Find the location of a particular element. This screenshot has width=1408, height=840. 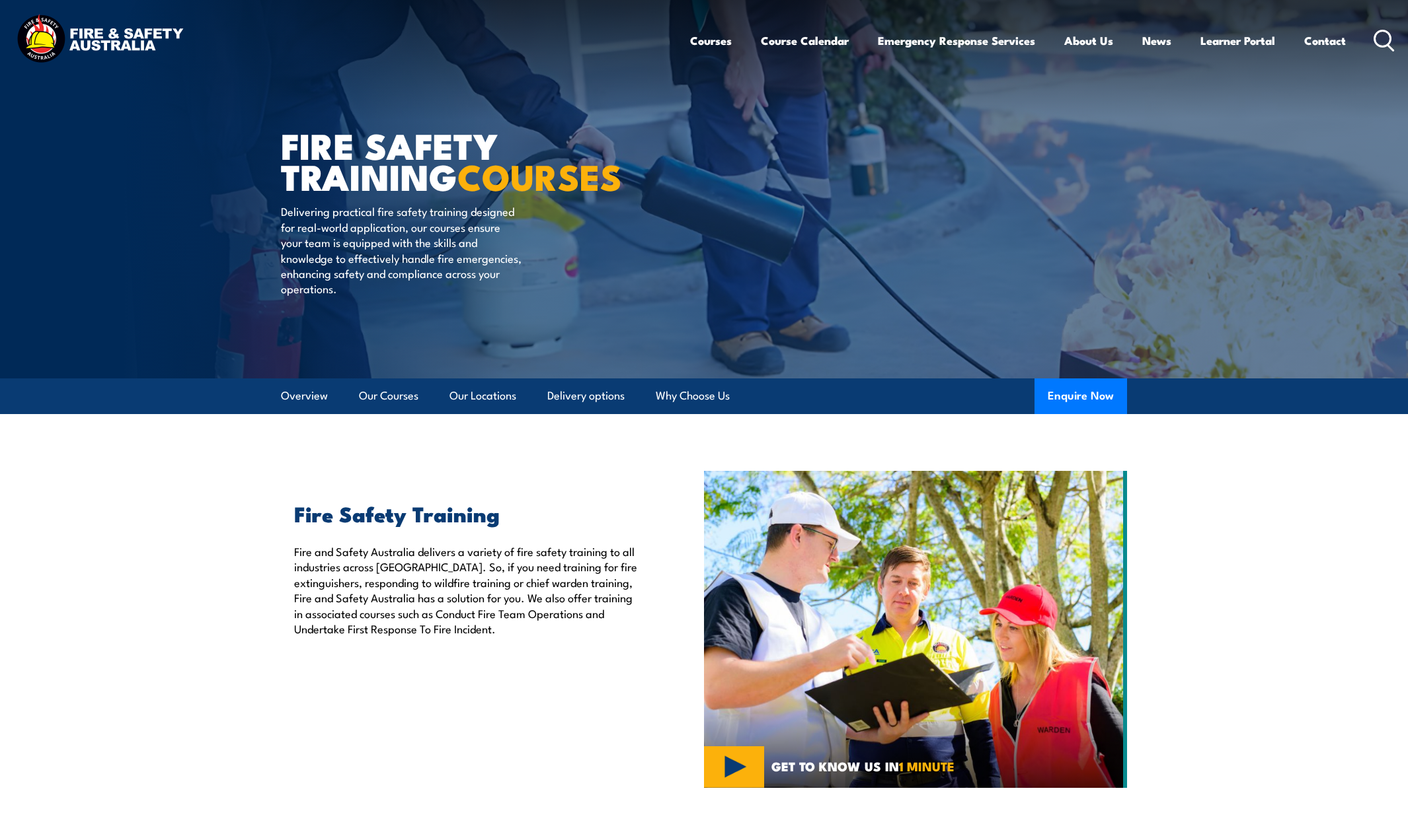

button: Enquire Now is located at coordinates (1081, 396).